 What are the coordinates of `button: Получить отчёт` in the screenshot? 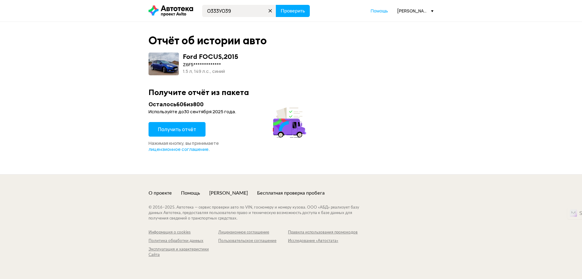 It's located at (177, 129).